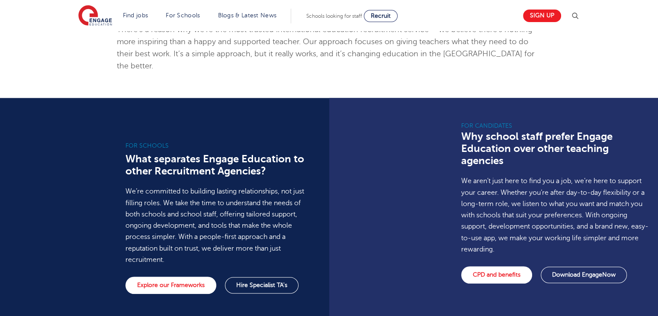 The width and height of the screenshot is (658, 316). What do you see at coordinates (221, 165) in the screenshot?
I see `h3: What separates Engage Education to other Recruitment Agencies?` at bounding box center [221, 165].